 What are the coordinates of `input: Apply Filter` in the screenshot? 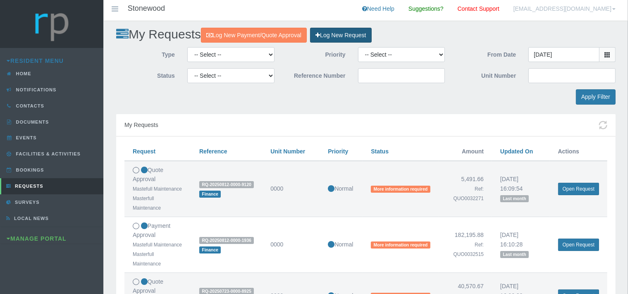 It's located at (595, 97).